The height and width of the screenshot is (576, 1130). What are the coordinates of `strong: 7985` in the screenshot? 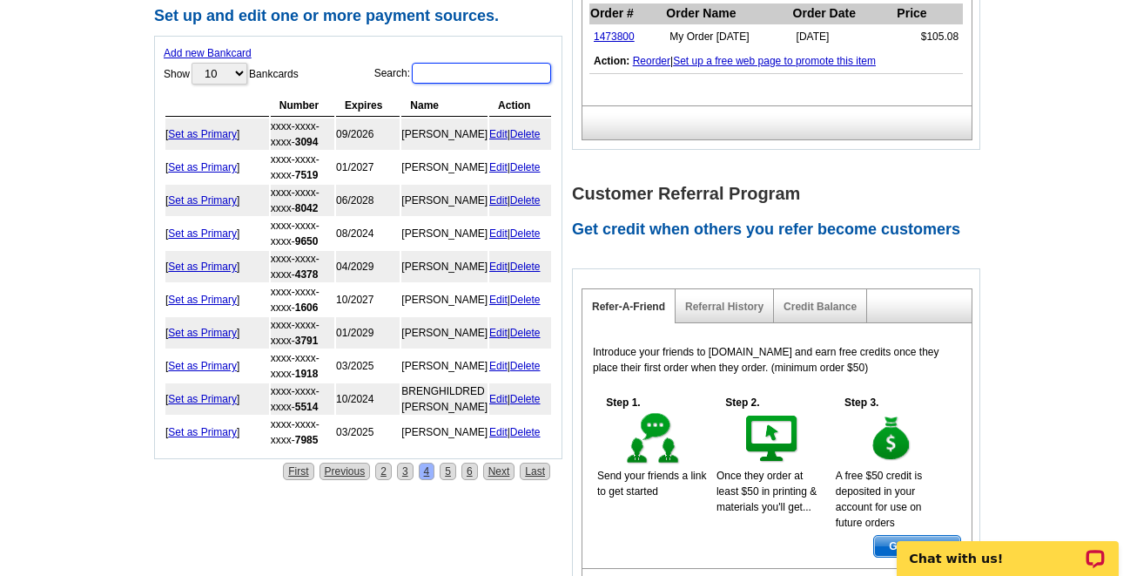 It's located at (307, 440).